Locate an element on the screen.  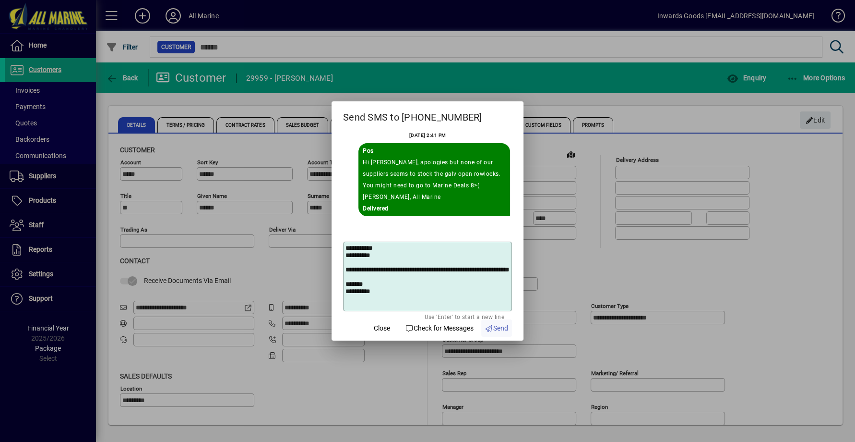
div: Sent By is located at coordinates (434, 151).